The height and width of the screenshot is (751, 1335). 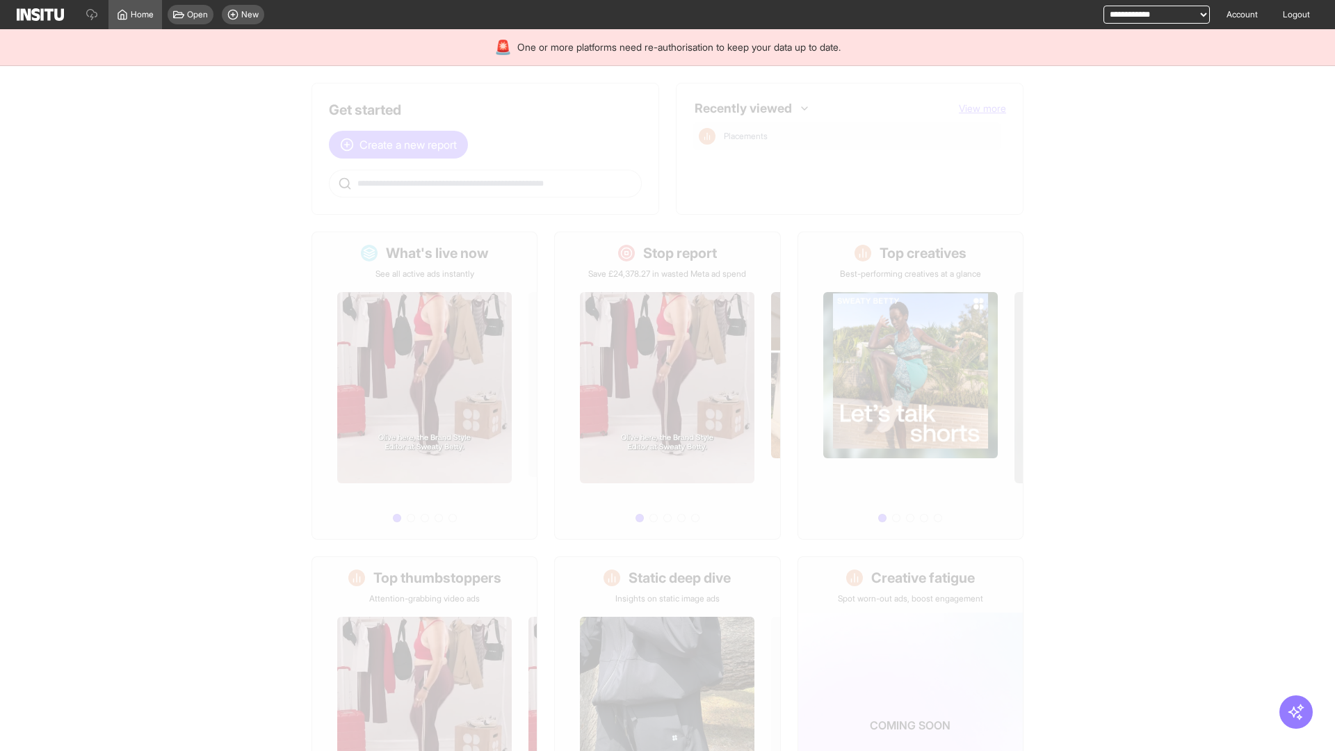 I want to click on span: New, so click(x=250, y=15).